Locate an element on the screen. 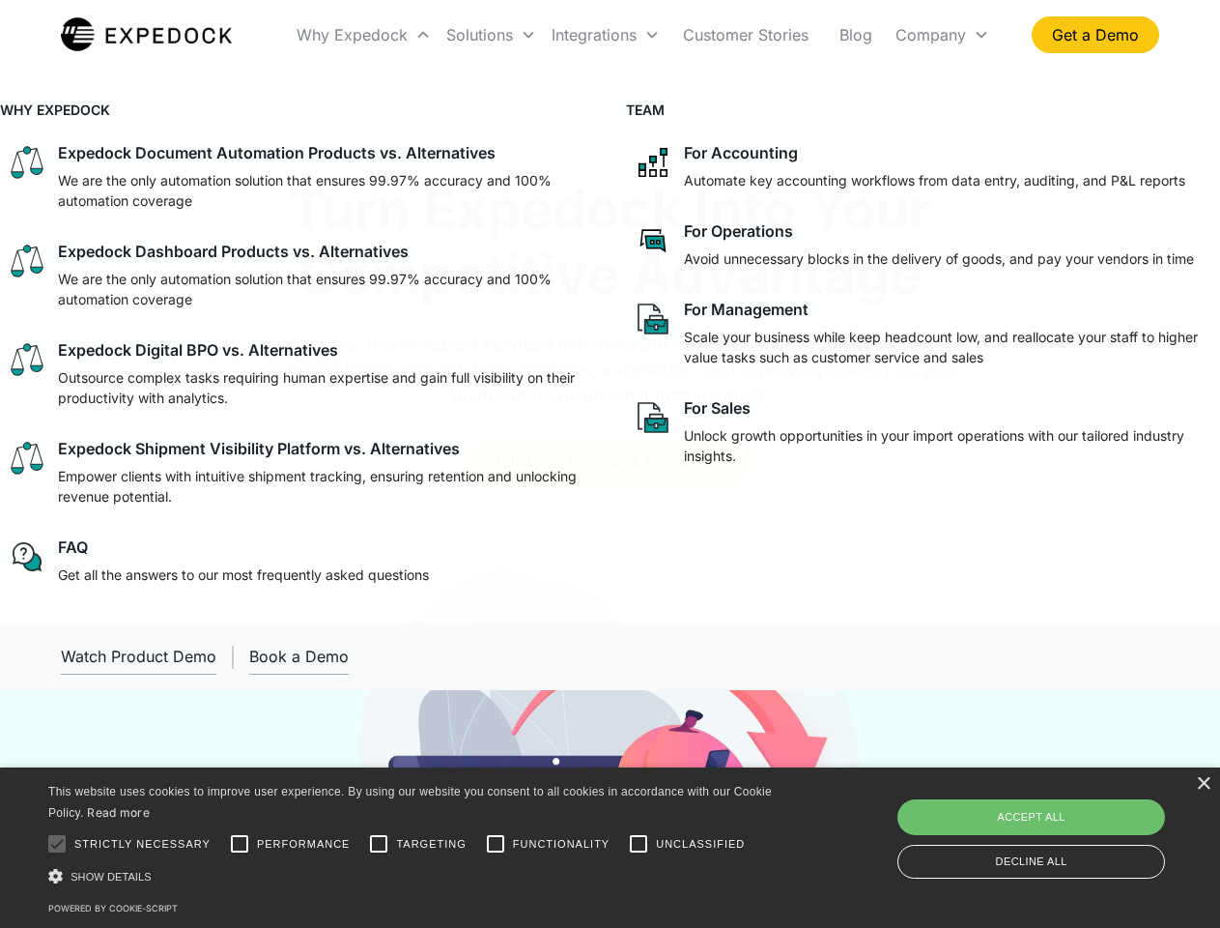  img: regular chat bubble icon is located at coordinates (27, 557).